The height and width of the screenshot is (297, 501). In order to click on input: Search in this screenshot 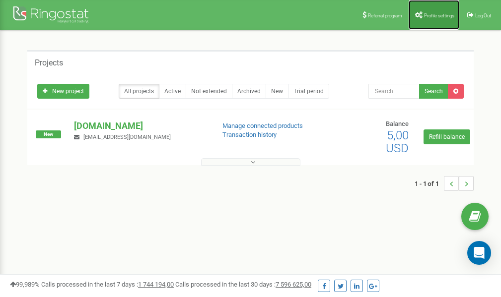, I will do `click(394, 91)`.